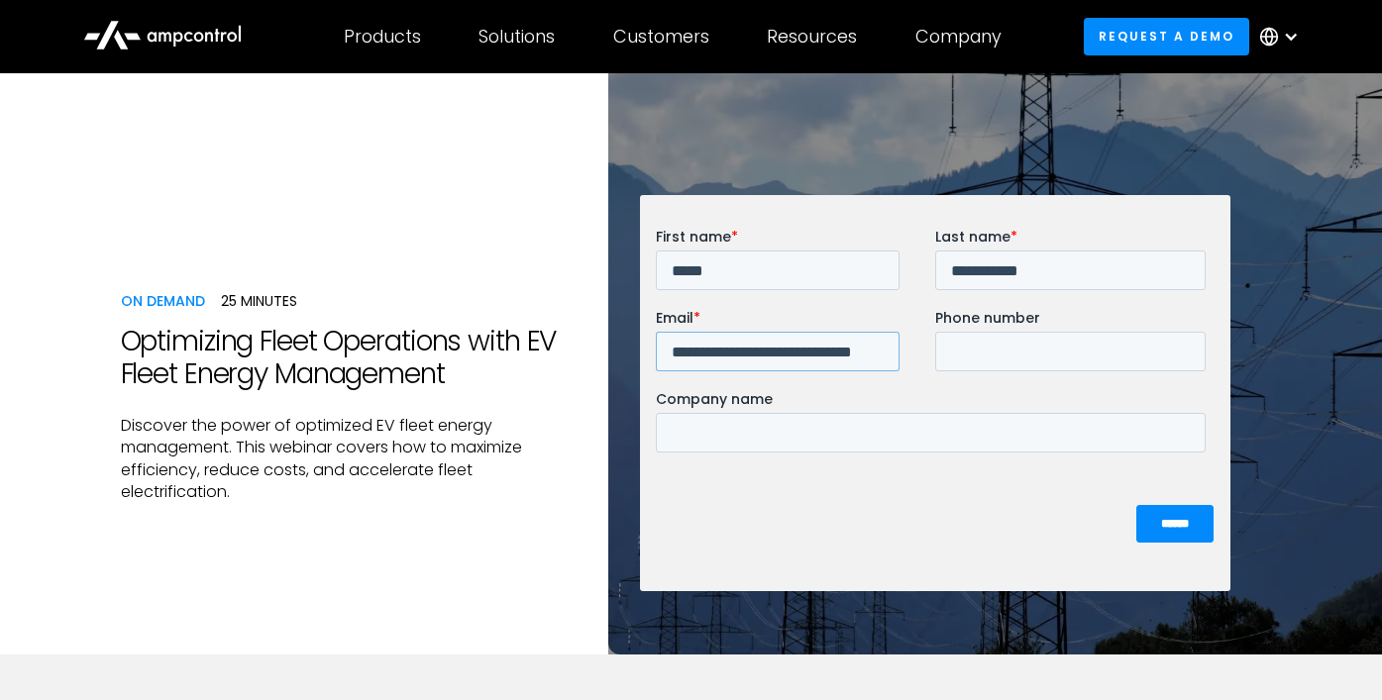  I want to click on div: Company, so click(958, 37).